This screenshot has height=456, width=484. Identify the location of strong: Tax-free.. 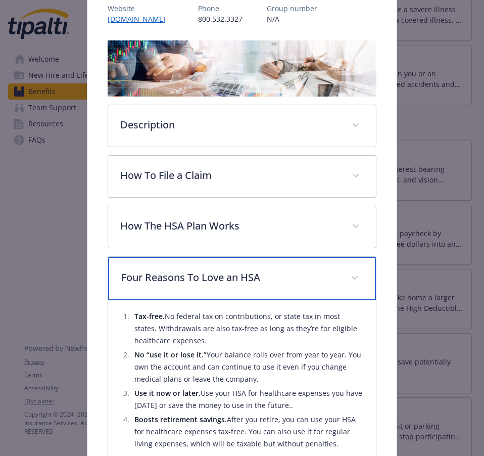
(150, 316).